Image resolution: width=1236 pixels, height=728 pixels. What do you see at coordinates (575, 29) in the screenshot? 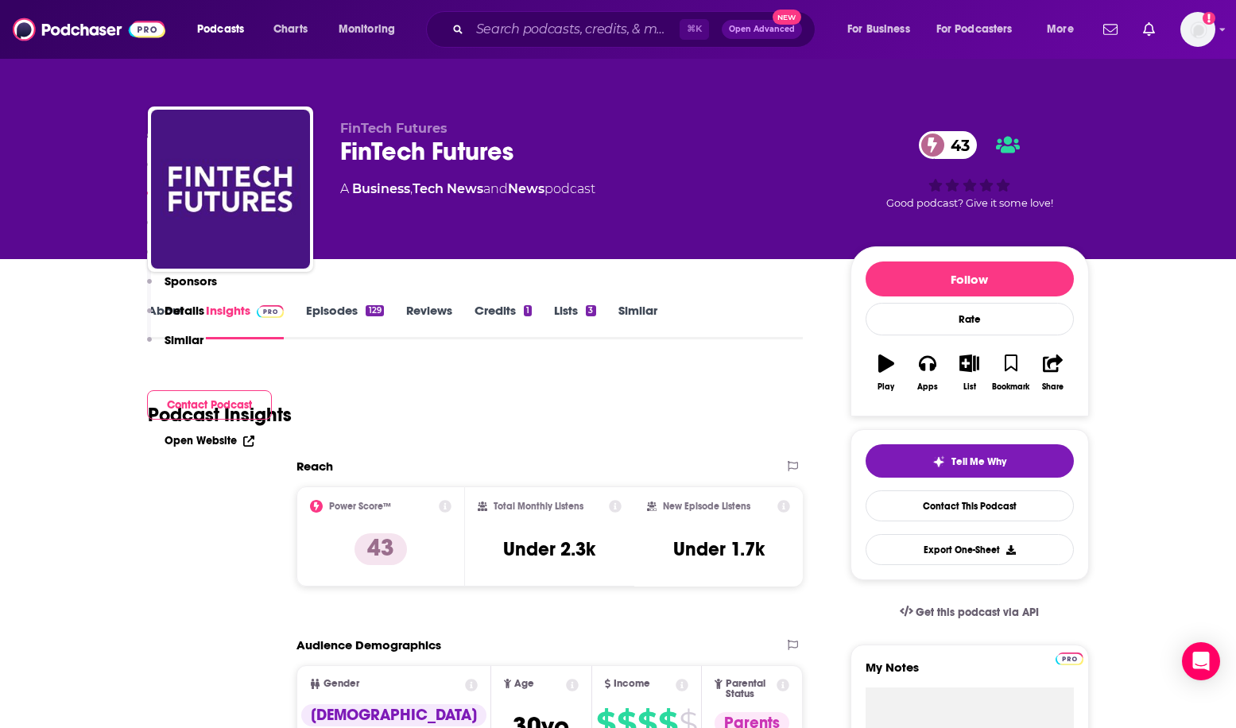
I see `input: Search podcasts, credits, & more...` at bounding box center [575, 29].